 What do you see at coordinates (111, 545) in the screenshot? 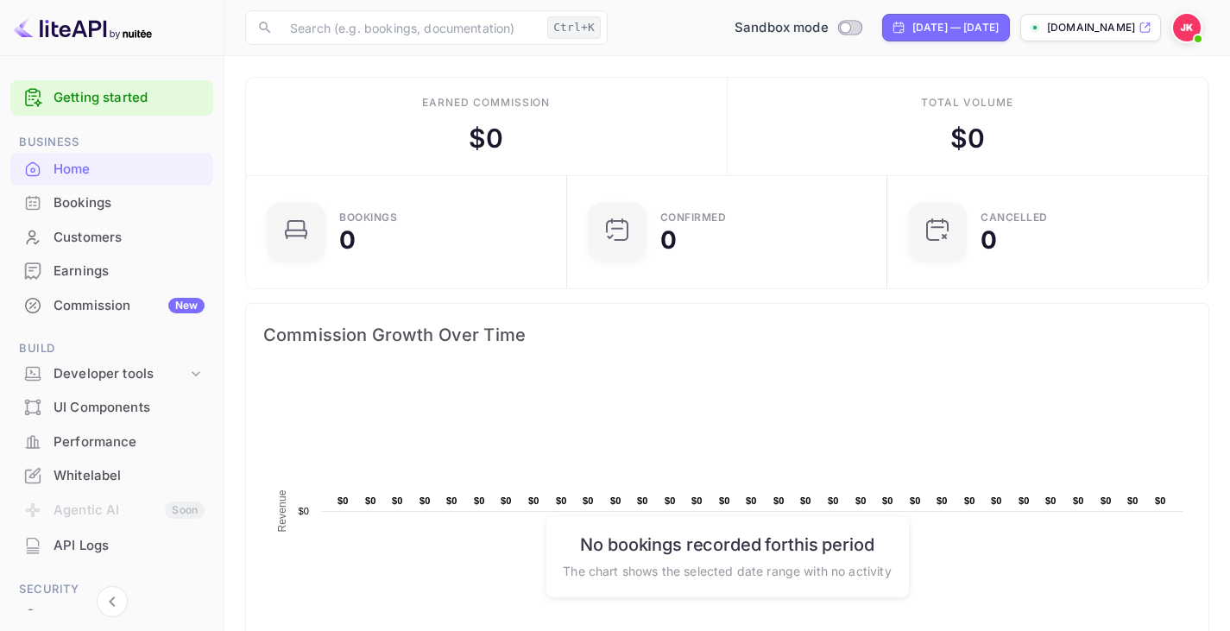
I see `a: API Logs` at bounding box center [111, 545].